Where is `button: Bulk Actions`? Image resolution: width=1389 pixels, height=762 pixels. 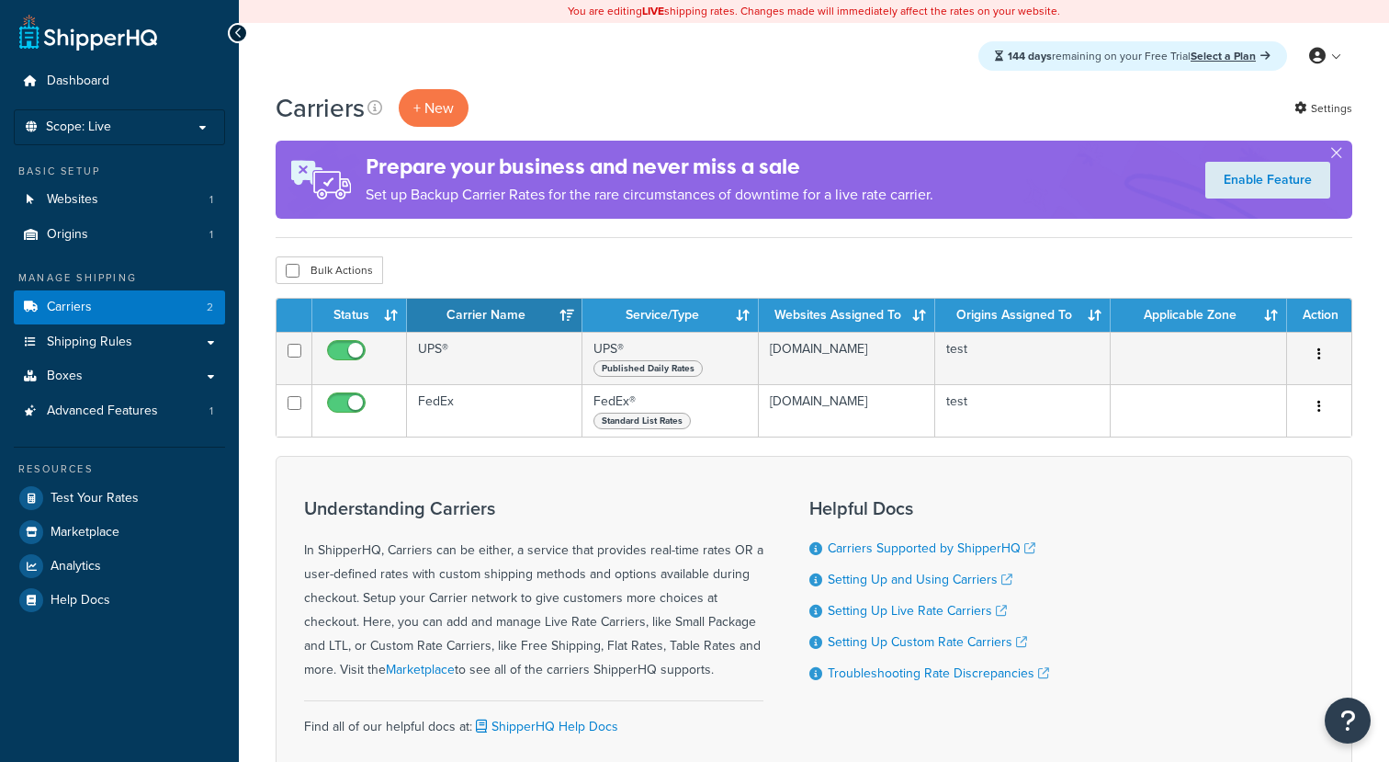
button: Bulk Actions is located at coordinates (329, 270).